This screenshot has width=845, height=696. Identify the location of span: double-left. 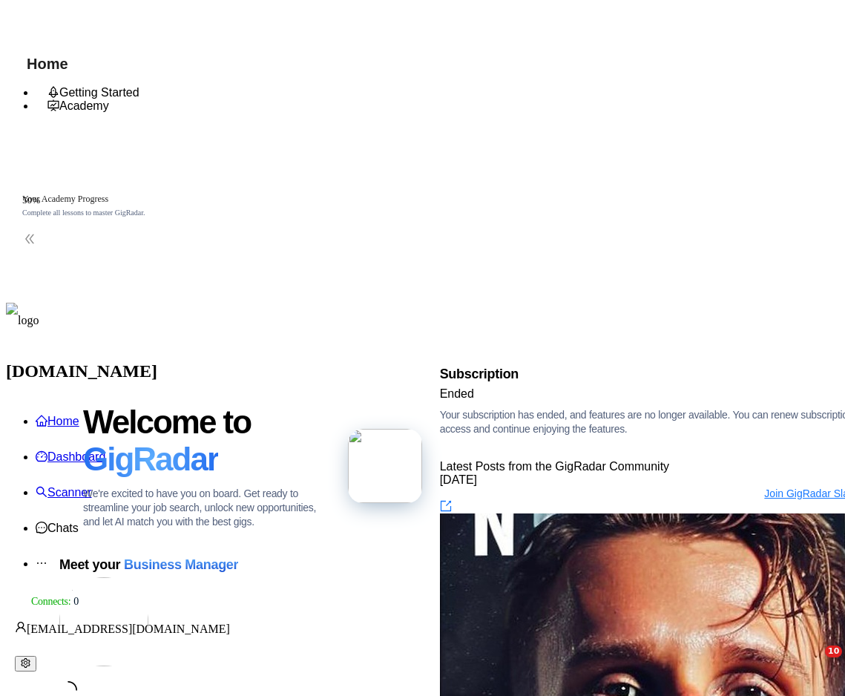
(30, 240).